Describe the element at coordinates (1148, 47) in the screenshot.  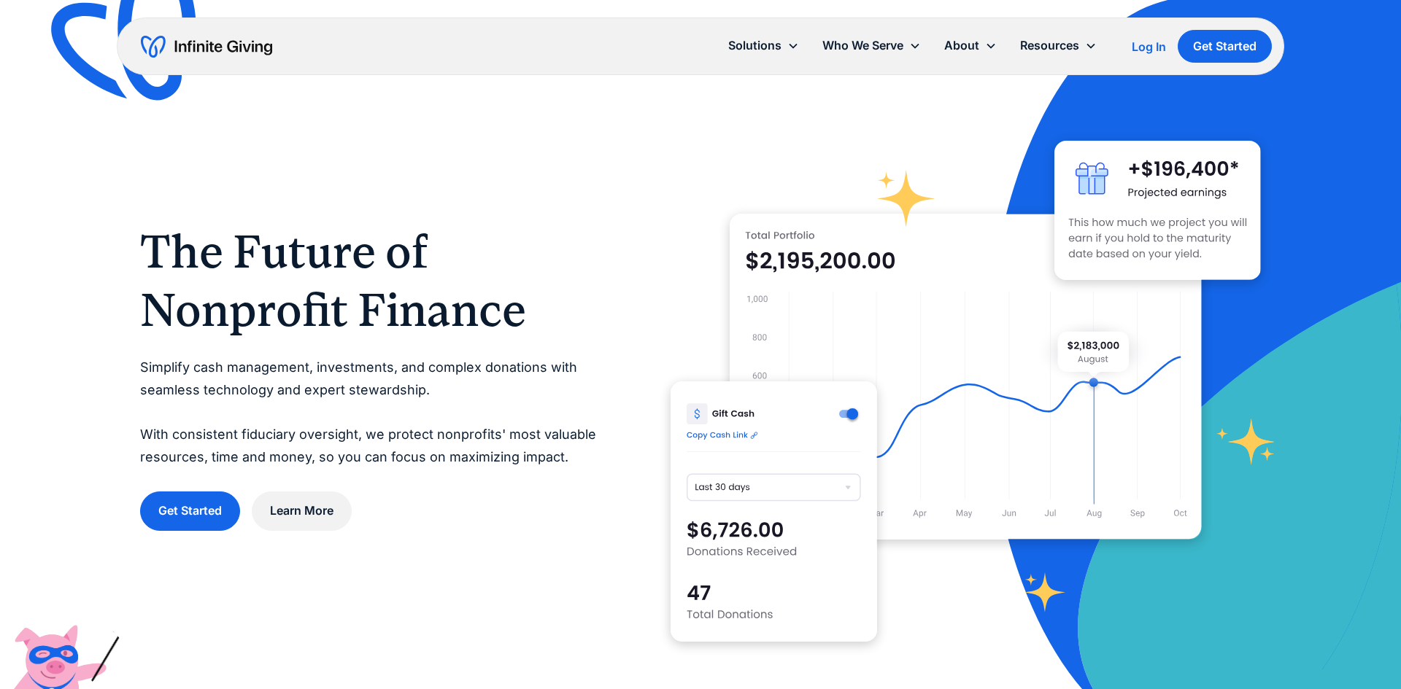
I see `a: Log In` at that location.